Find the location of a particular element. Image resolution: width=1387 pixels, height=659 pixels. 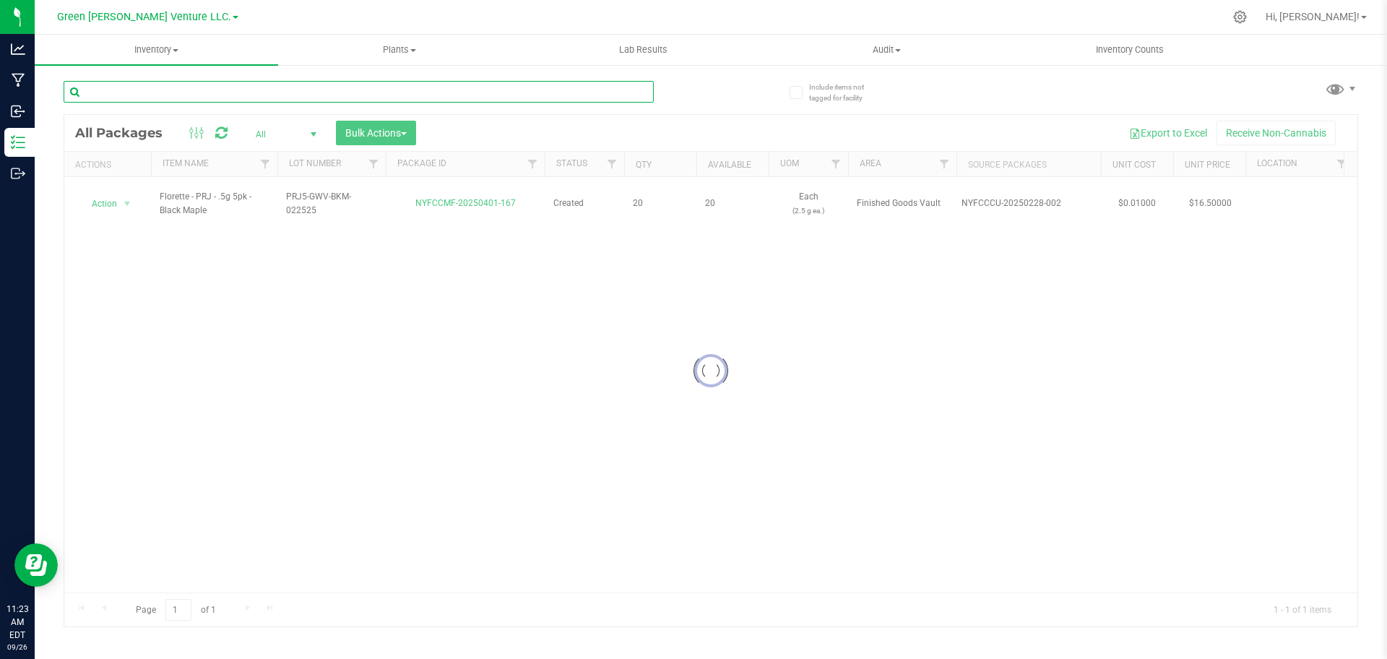

span: Inventory is located at coordinates (156, 50).